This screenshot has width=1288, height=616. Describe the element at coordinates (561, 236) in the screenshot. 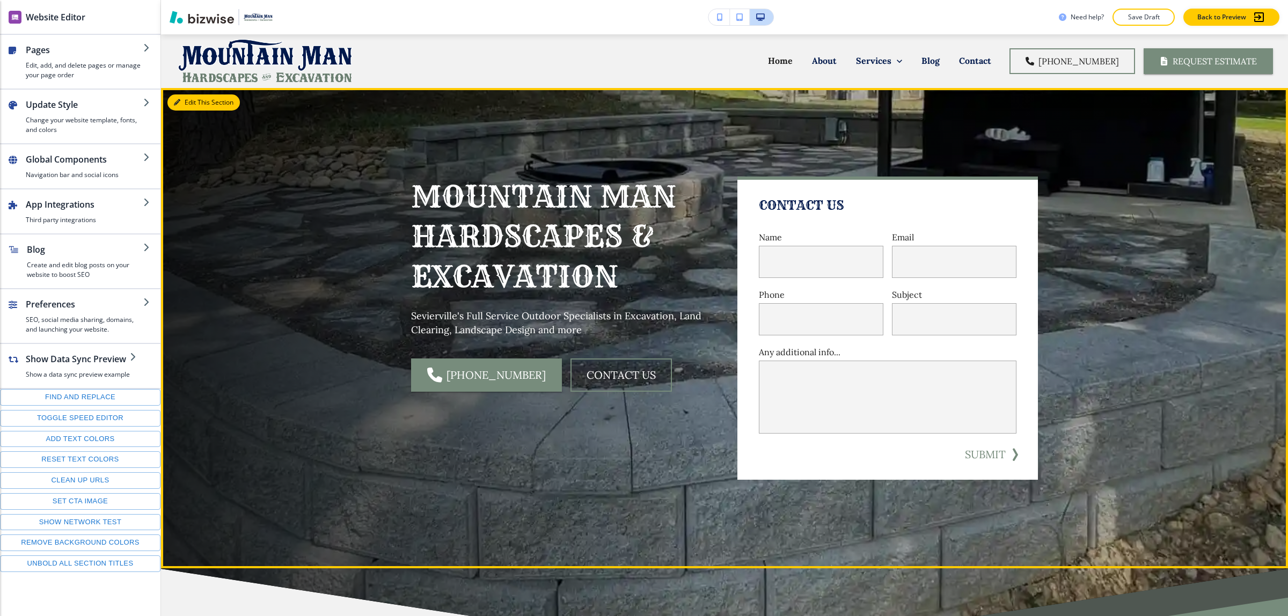

I see `p: Mountain Man Hardscapes & Excavation` at that location.